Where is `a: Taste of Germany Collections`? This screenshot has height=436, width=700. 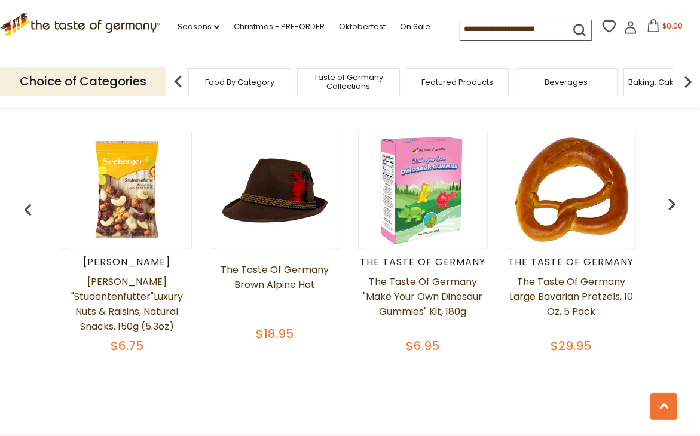 a: Taste of Germany Collections is located at coordinates (348, 82).